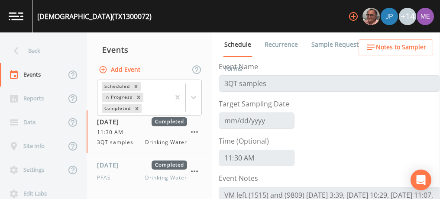 This screenshot has height=199, width=440. I want to click on img: d4d65db7c401dd99d63b7ad86343d265, so click(425, 16).